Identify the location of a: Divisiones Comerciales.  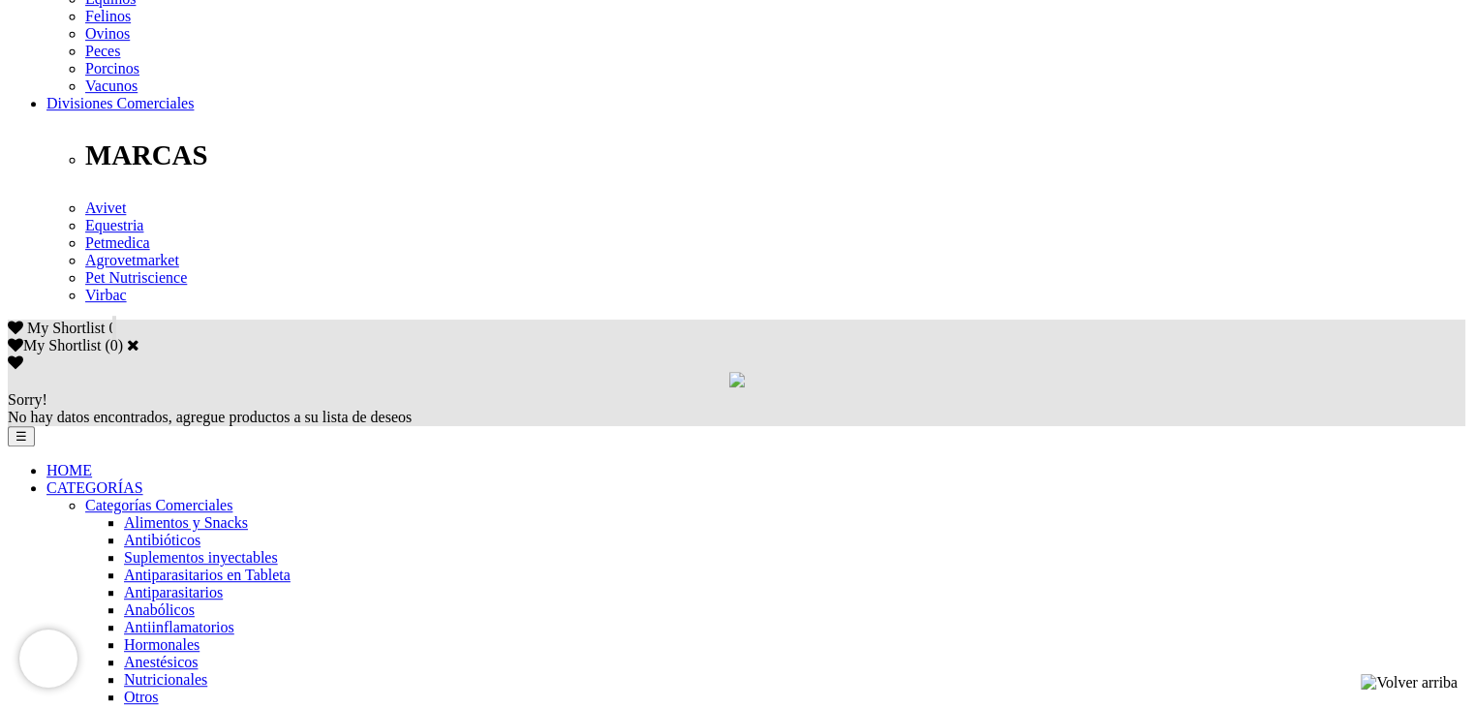
(120, 103).